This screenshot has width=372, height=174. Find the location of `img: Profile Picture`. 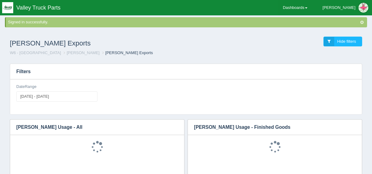

img: Profile Picture is located at coordinates (363, 8).